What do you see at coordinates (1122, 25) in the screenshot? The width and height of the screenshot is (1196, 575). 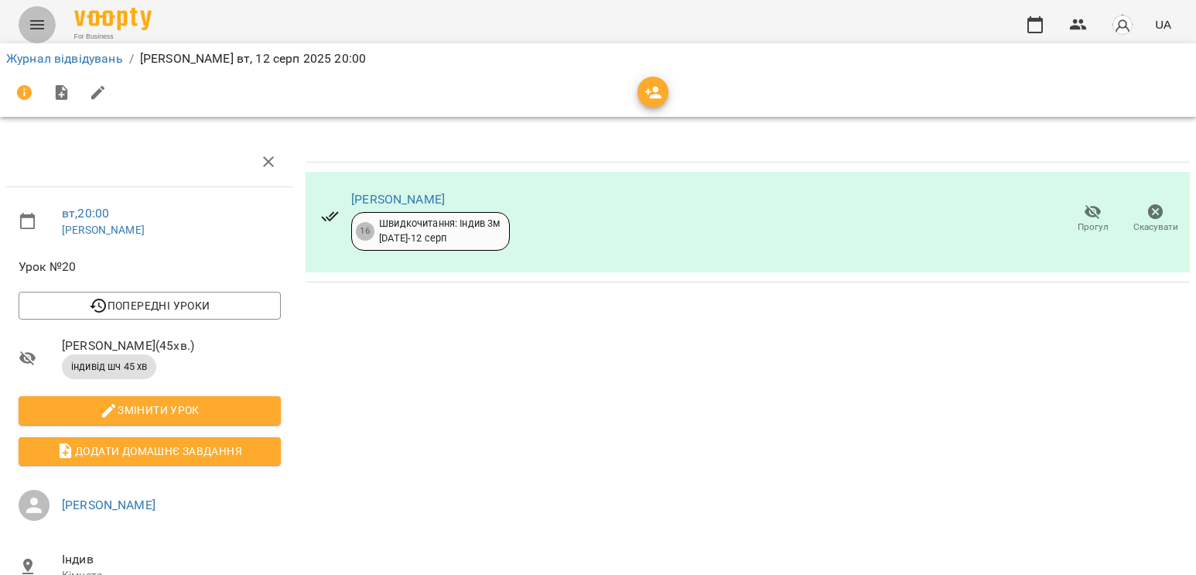 I see `img: avatar_s.png` at bounding box center [1122, 25].